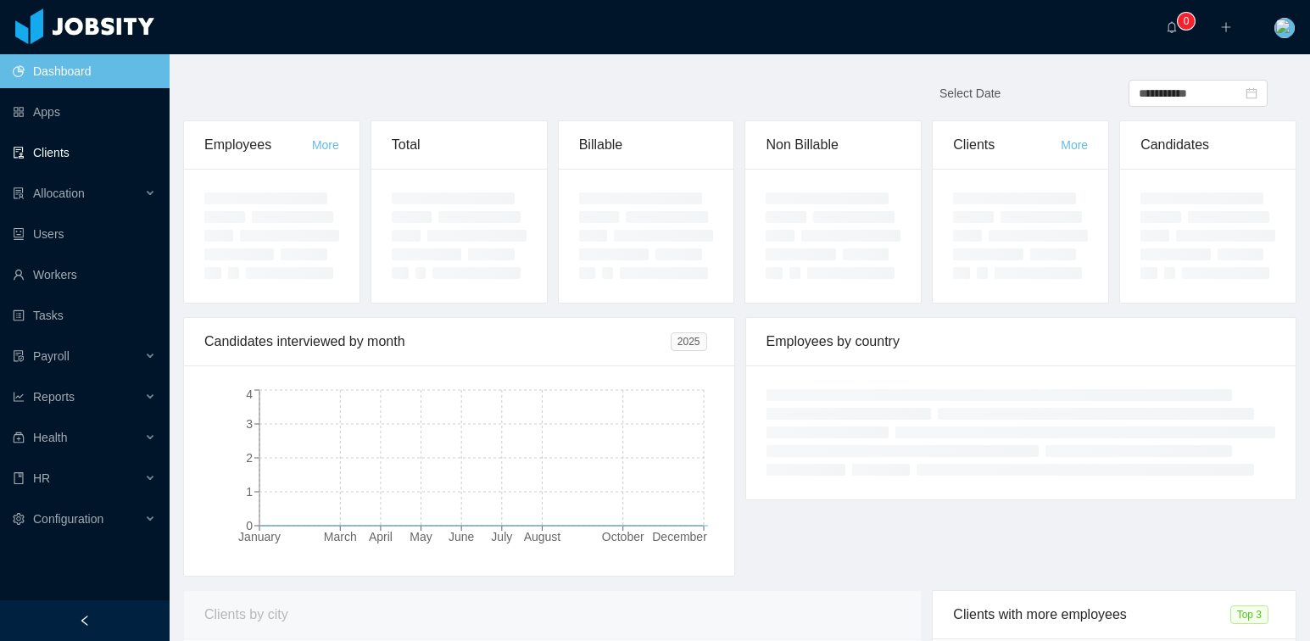 This screenshot has height=641, width=1310. I want to click on i: icon: bell, so click(1171, 27).